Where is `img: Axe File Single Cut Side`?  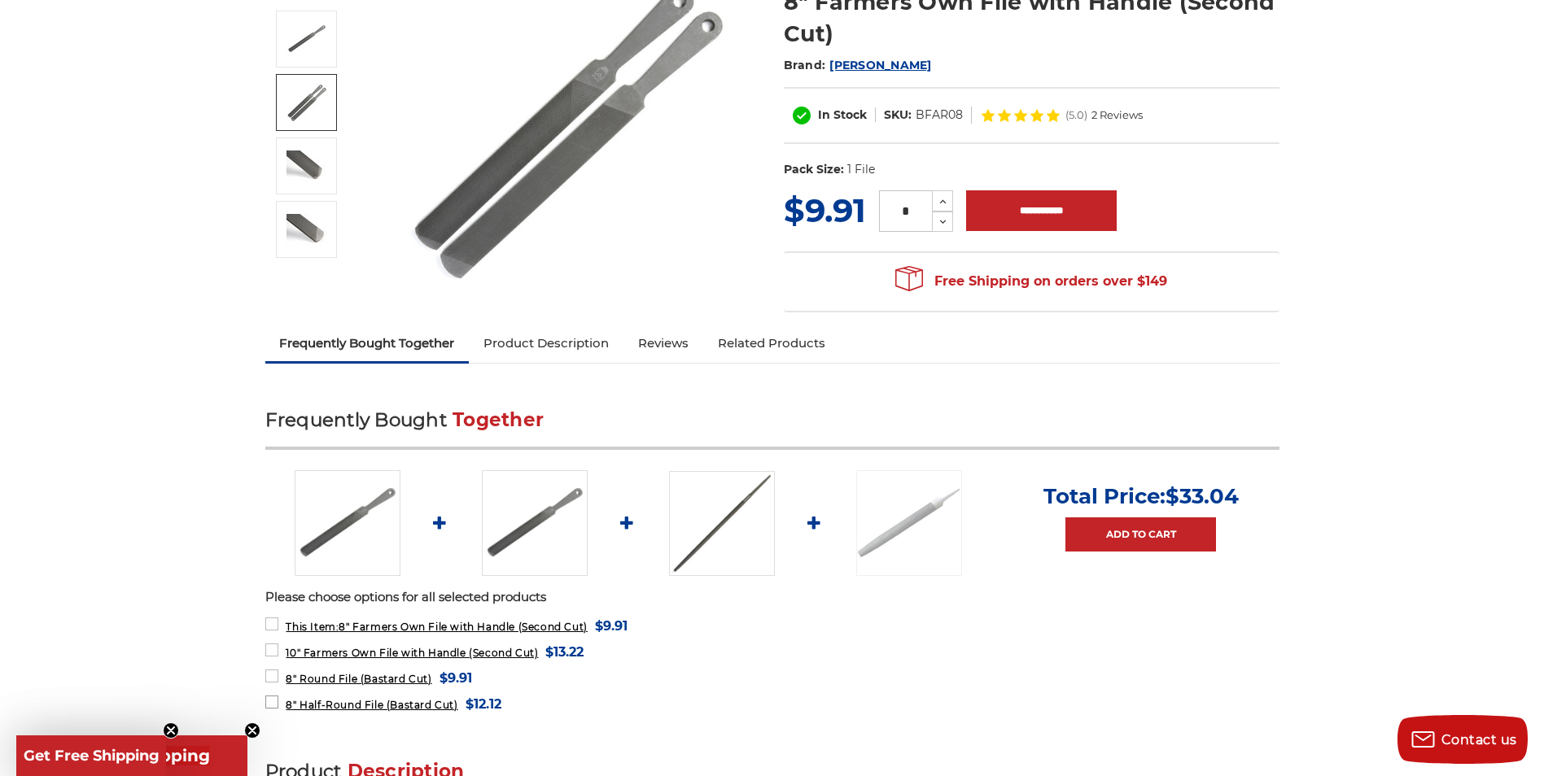 img: Axe File Single Cut Side is located at coordinates (307, 229).